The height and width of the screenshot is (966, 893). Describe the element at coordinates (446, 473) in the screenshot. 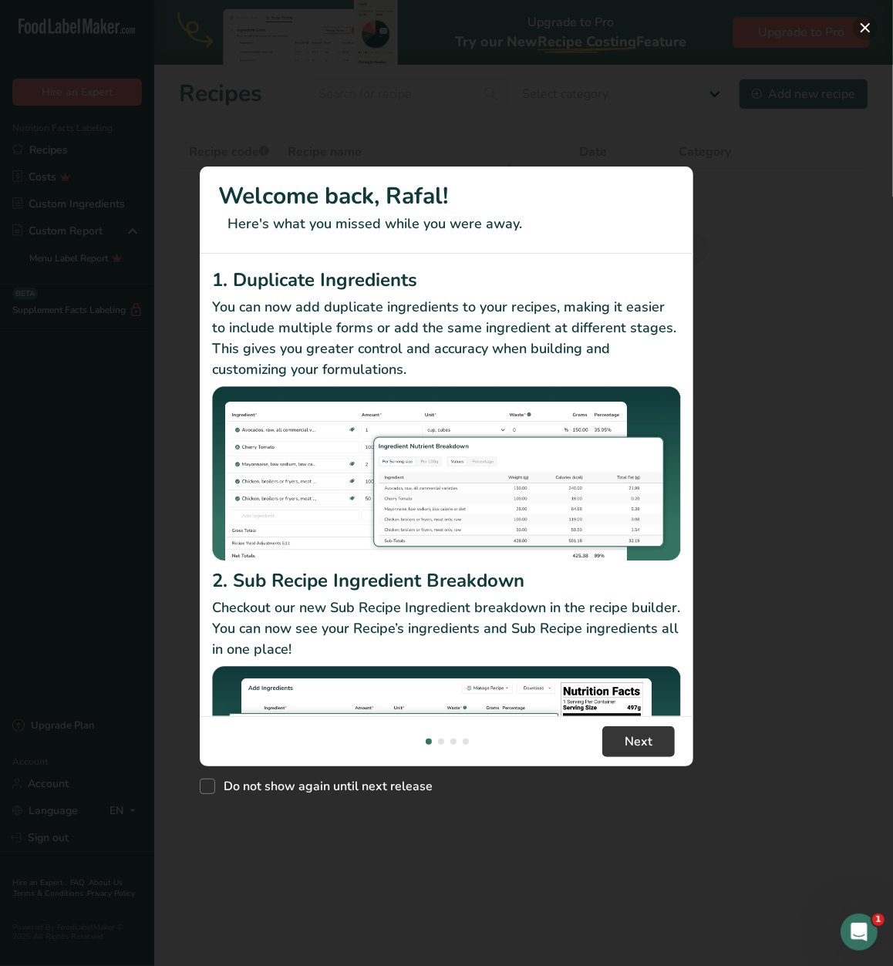

I see `img: Duplicate Ingredients` at that location.